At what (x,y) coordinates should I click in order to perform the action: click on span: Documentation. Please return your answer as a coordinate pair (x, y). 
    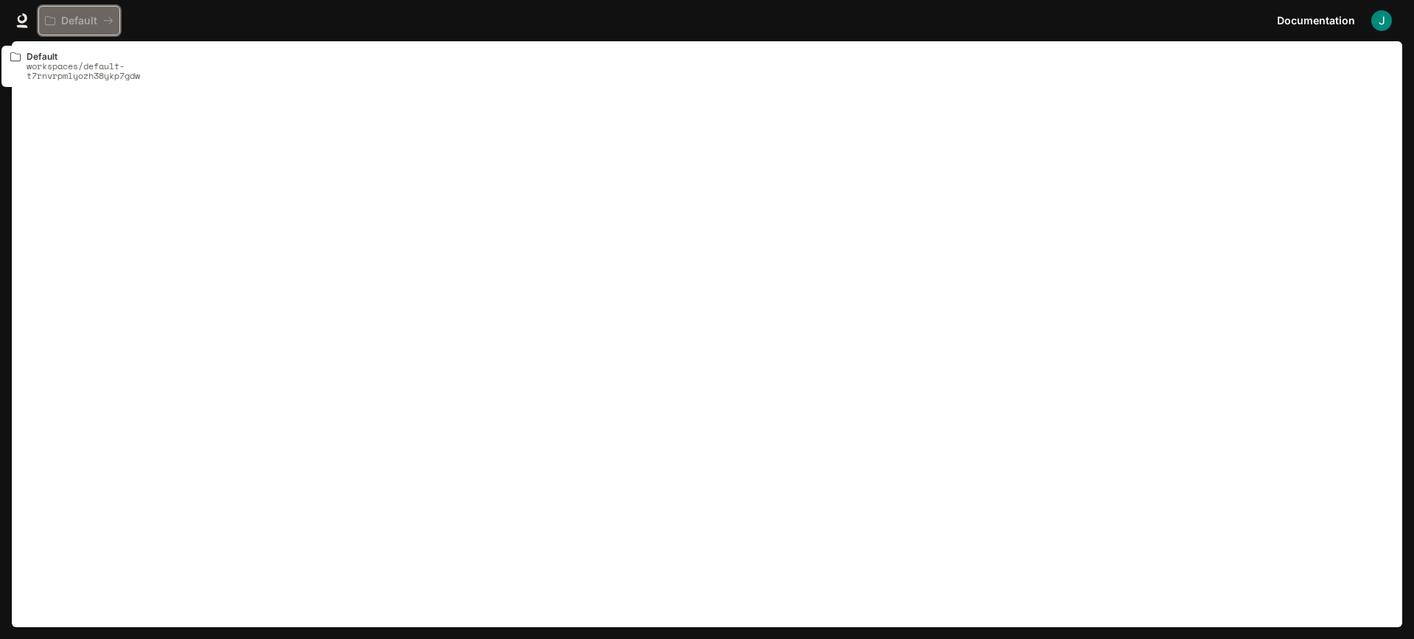
    Looking at the image, I should click on (1316, 21).